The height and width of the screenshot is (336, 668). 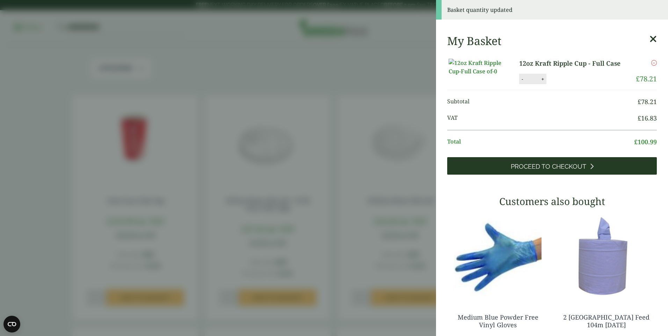 What do you see at coordinates (647, 118) in the screenshot?
I see `bdi: 16.83` at bounding box center [647, 118].